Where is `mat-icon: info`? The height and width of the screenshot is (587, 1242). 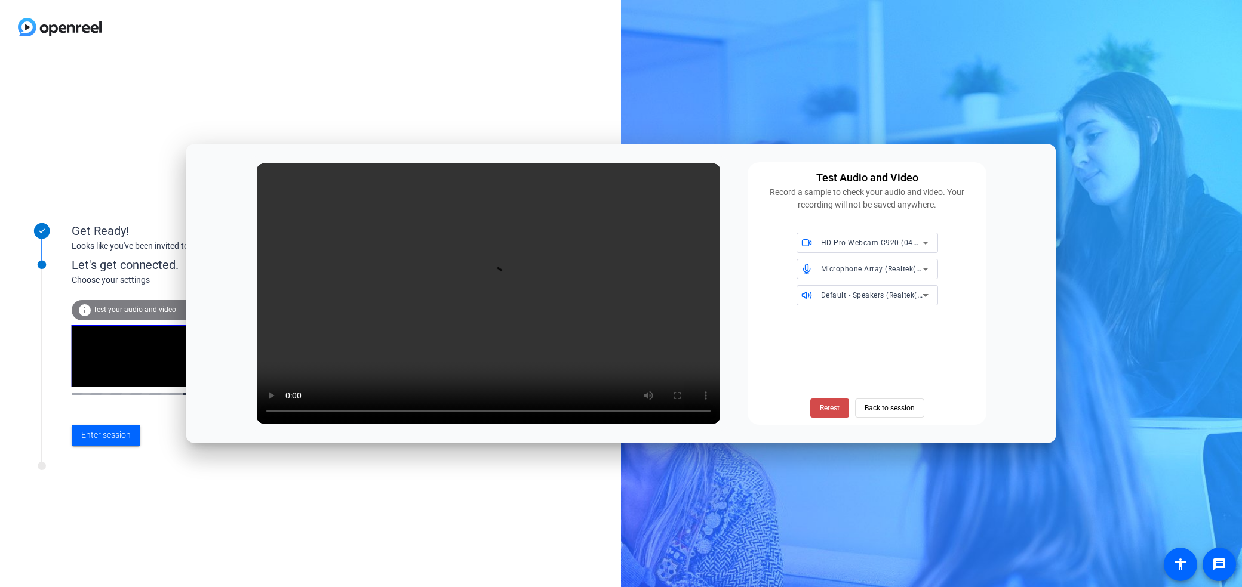
mat-icon: info is located at coordinates (85, 310).